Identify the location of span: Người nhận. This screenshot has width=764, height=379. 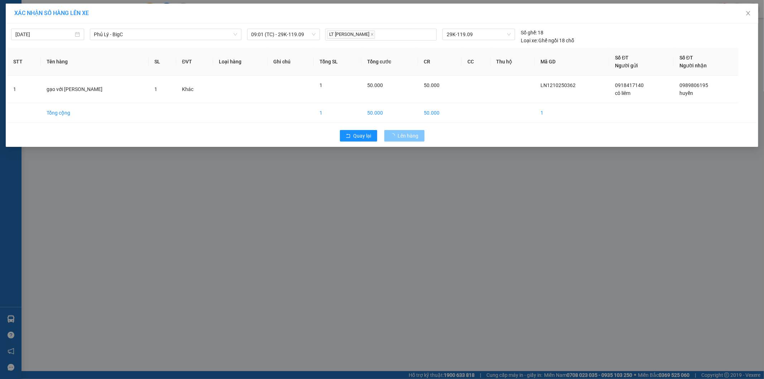
(693, 66).